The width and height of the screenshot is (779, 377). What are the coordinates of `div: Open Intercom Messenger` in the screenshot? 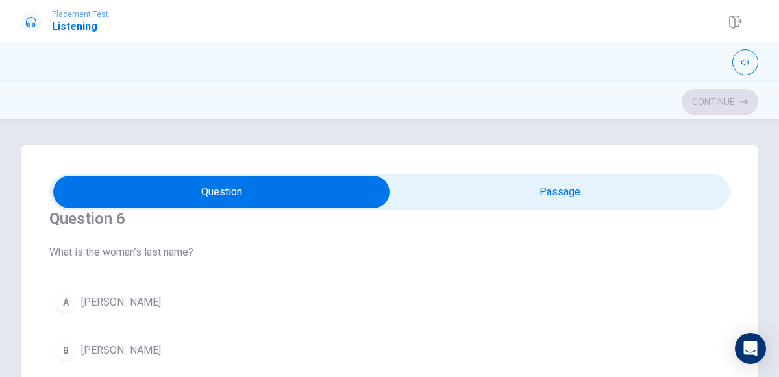 It's located at (750, 349).